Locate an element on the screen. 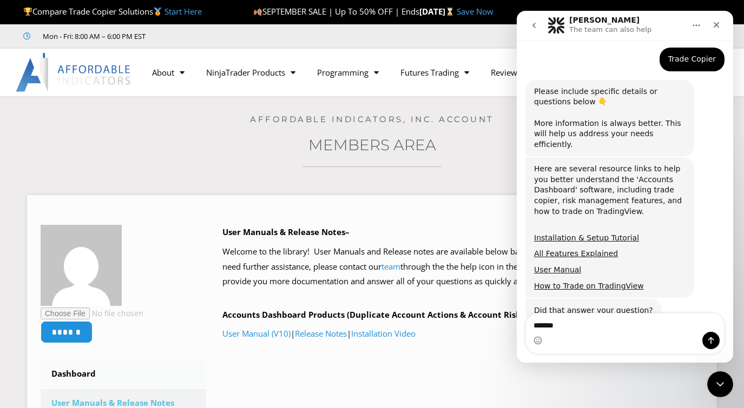 This screenshot has height=408, width=744. p: The team can also help is located at coordinates (94, 19).